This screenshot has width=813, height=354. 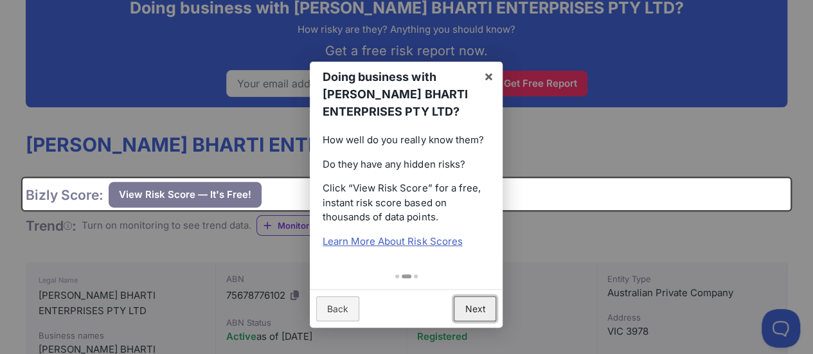 I want to click on p: Do they have any hidden risks?, so click(x=406, y=164).